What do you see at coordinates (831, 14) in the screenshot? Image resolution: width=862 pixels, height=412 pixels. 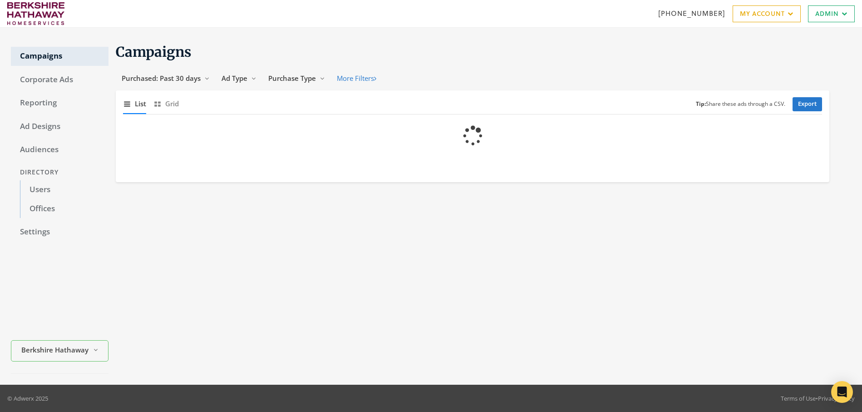 I see `a: Admin` at bounding box center [831, 14].